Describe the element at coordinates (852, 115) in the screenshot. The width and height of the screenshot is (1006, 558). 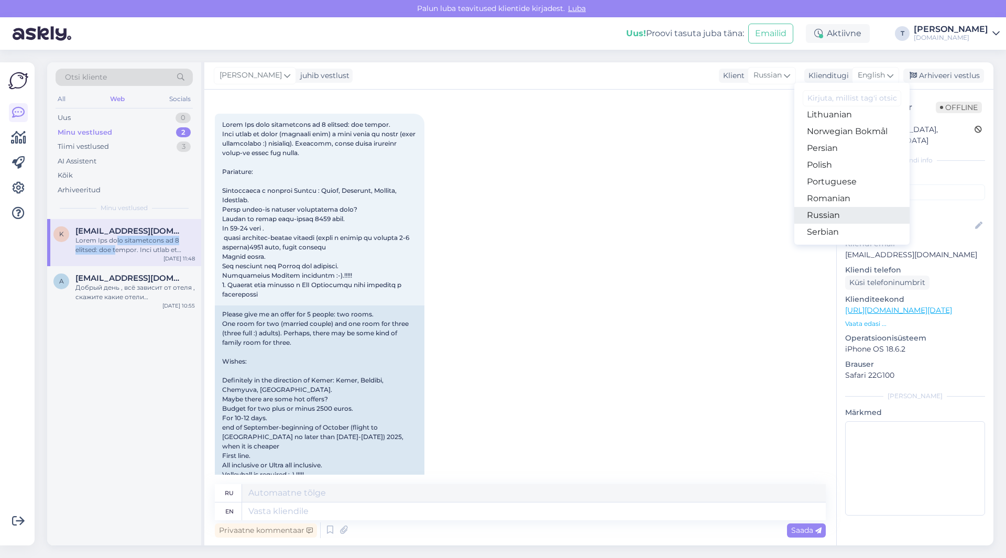
I see `a: Lithuanian` at that location.